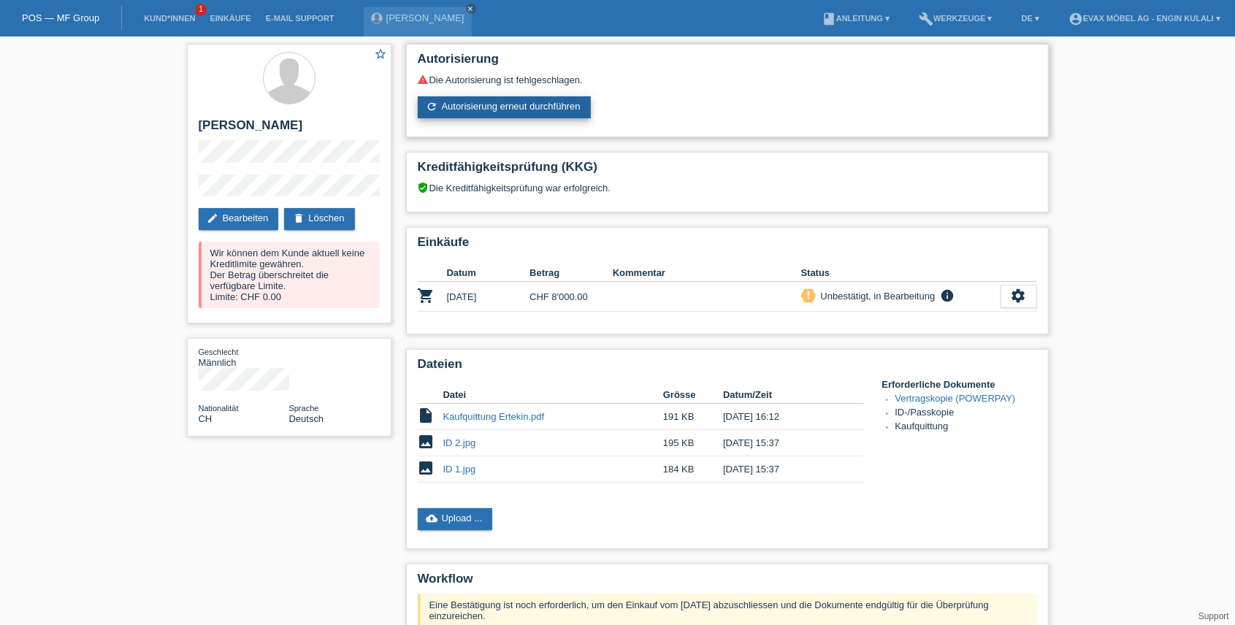  What do you see at coordinates (960, 384) in the screenshot?
I see `h4: Erforderliche Dokumente` at bounding box center [960, 384].